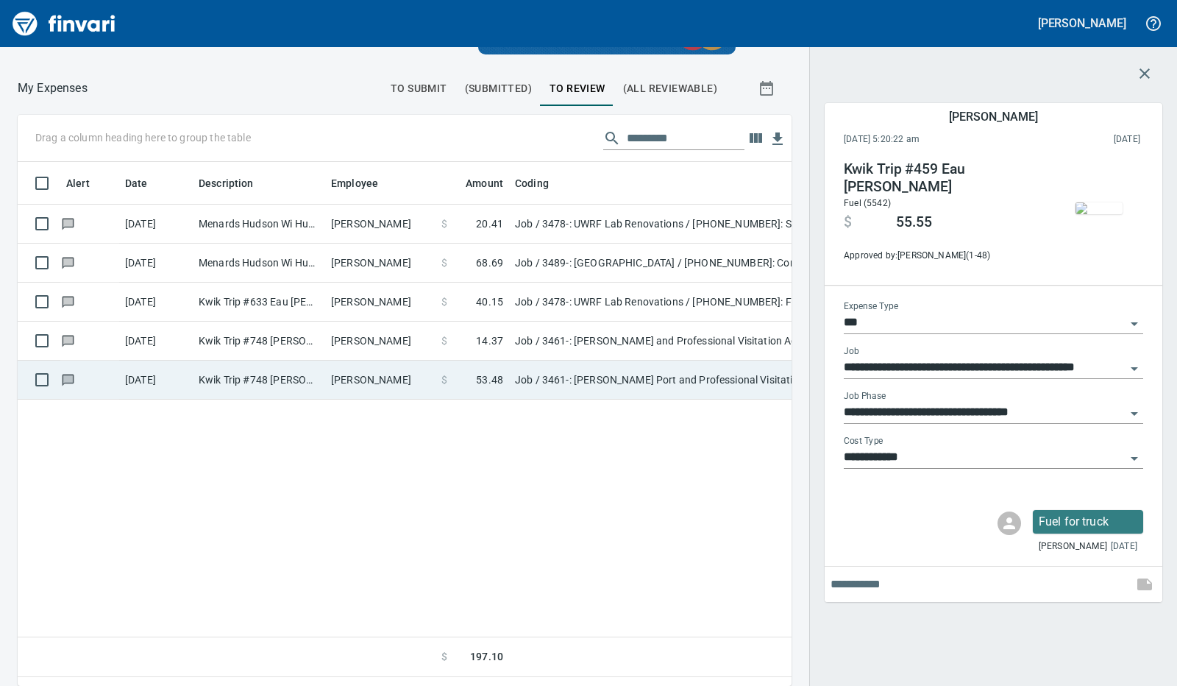 Image resolution: width=1177 pixels, height=686 pixels. I want to click on span: This charge was settled by the merchant and appears on the 2025/08/31 statement., so click(1078, 140).